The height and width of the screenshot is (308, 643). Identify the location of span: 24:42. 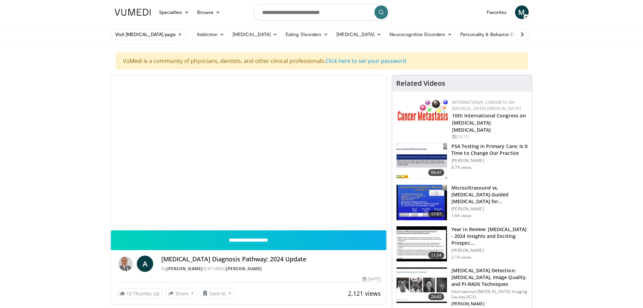
(436, 297).